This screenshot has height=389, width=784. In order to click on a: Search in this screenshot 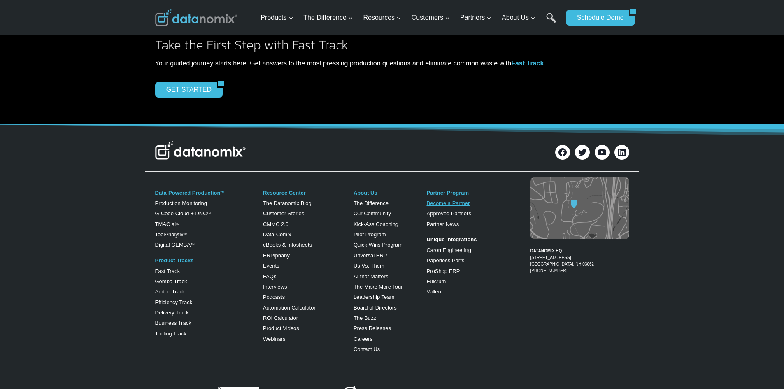, I will do `click(551, 22)`.